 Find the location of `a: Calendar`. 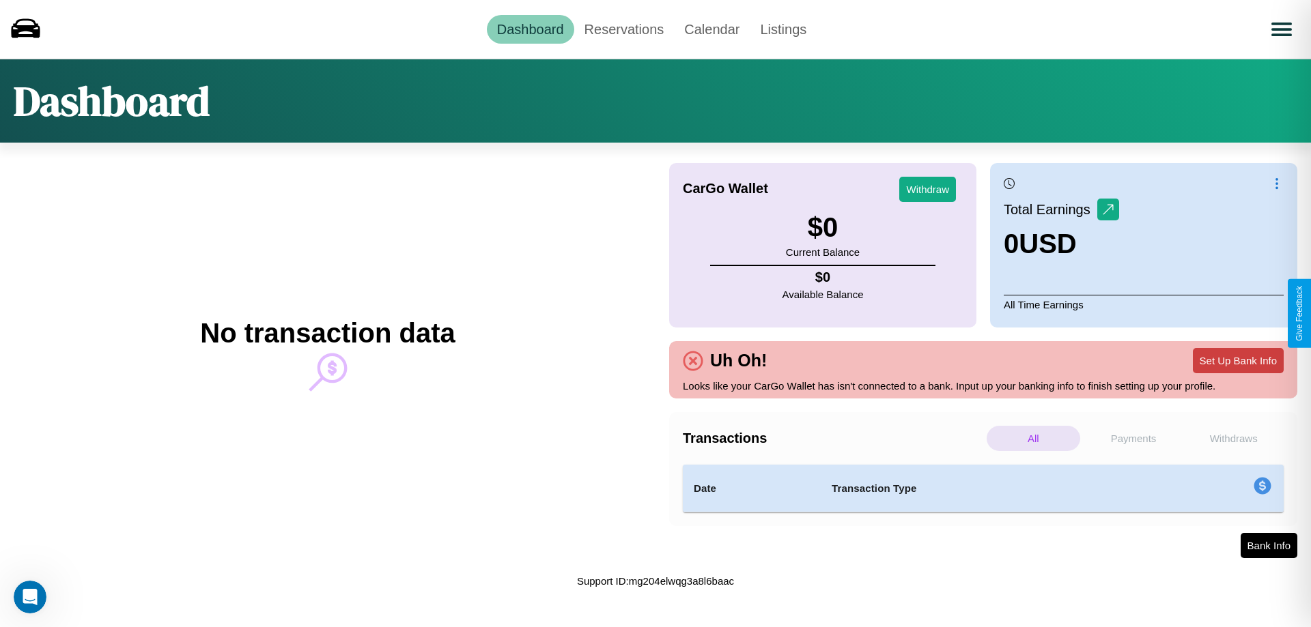

a: Calendar is located at coordinates (711, 29).